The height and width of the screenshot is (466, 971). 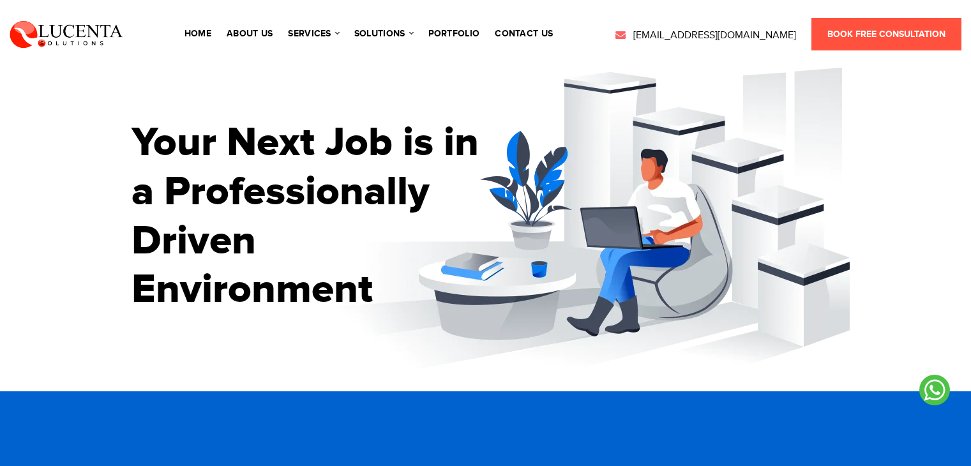 What do you see at coordinates (886, 34) in the screenshot?
I see `span: Book Free Consultation` at bounding box center [886, 34].